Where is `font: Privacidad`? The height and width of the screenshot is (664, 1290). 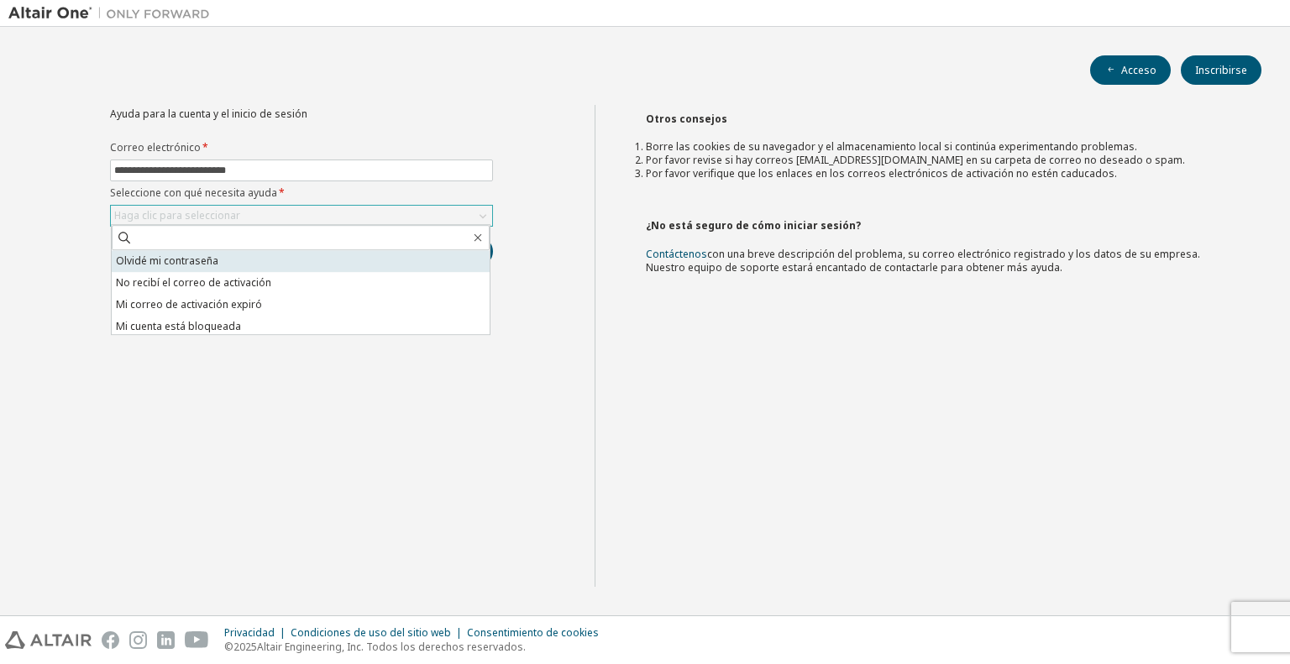
font: Privacidad is located at coordinates (249, 632).